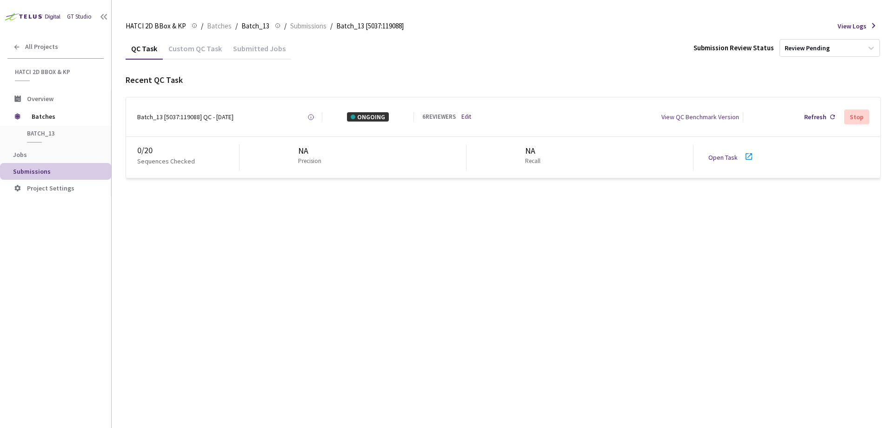  I want to click on div: QC Task, so click(144, 52).